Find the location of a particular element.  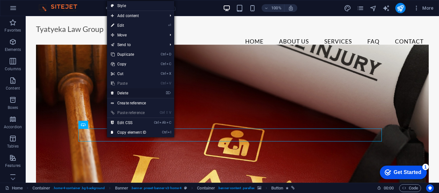

img: Editor Logo is located at coordinates (61, 8).